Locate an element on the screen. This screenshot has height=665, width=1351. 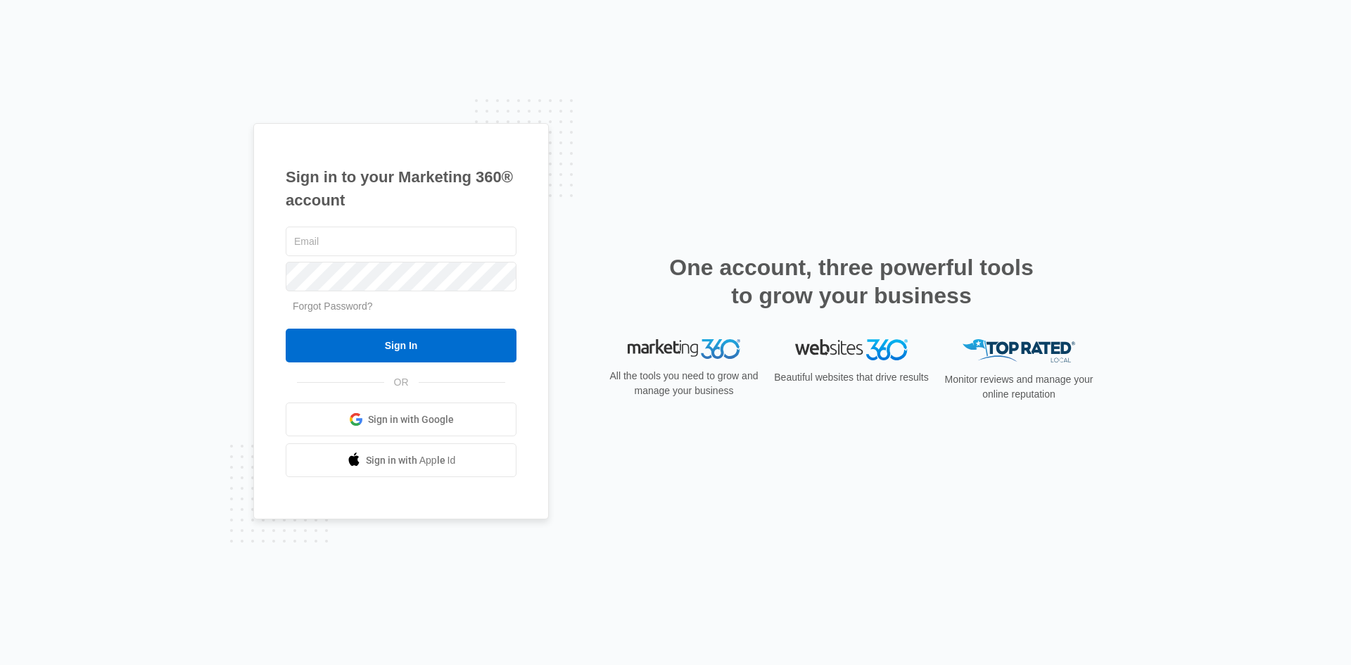
p: Monitor reviews and manage your online reputation is located at coordinates (1019, 387).